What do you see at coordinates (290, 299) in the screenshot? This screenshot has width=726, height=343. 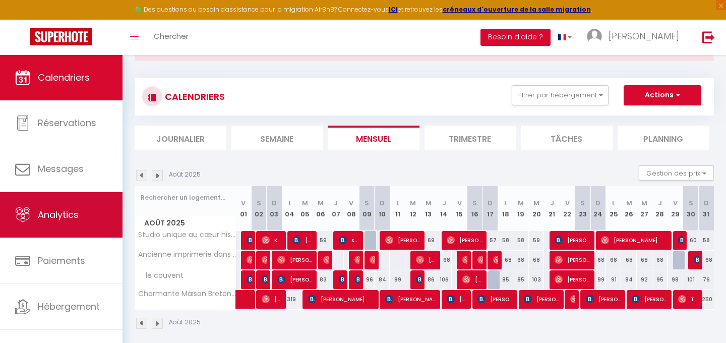 I see `div: 319` at bounding box center [290, 299].